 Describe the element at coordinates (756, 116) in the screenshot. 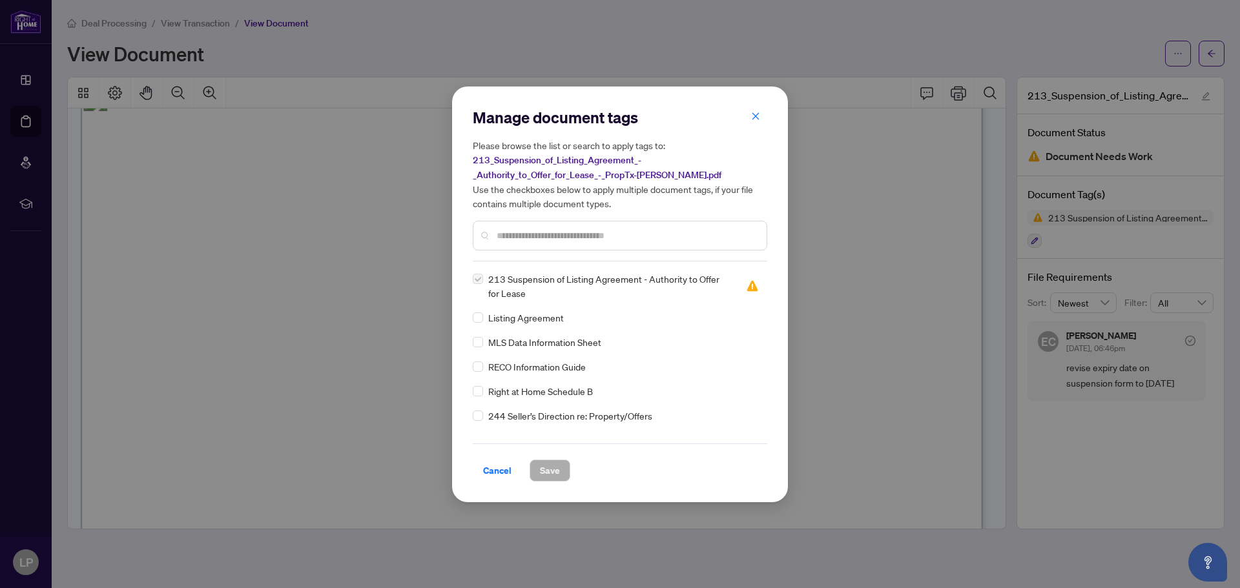

I see `span: close` at that location.